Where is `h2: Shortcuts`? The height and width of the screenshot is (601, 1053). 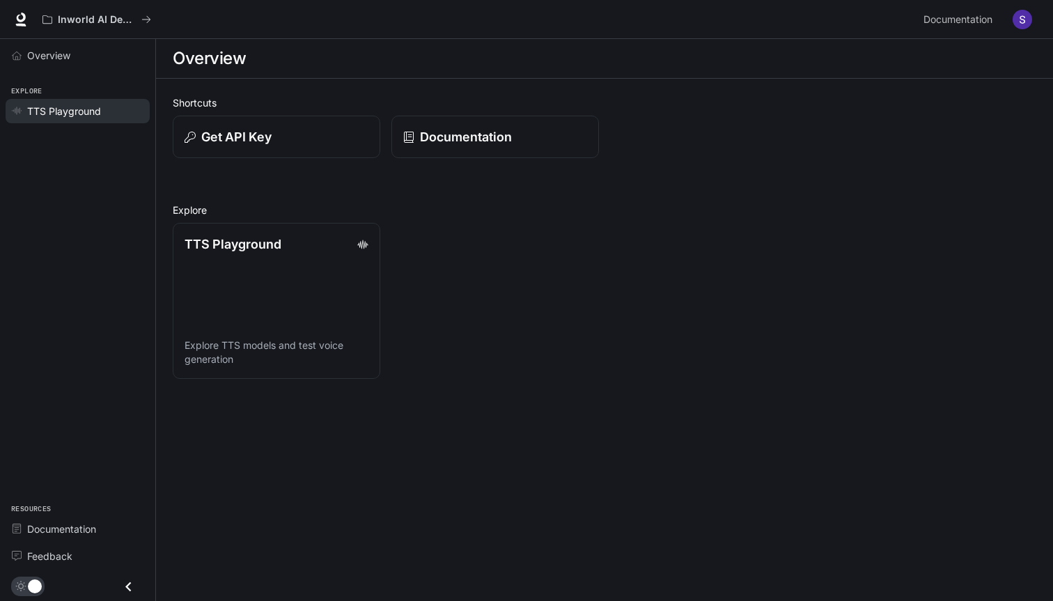
h2: Shortcuts is located at coordinates (605, 102).